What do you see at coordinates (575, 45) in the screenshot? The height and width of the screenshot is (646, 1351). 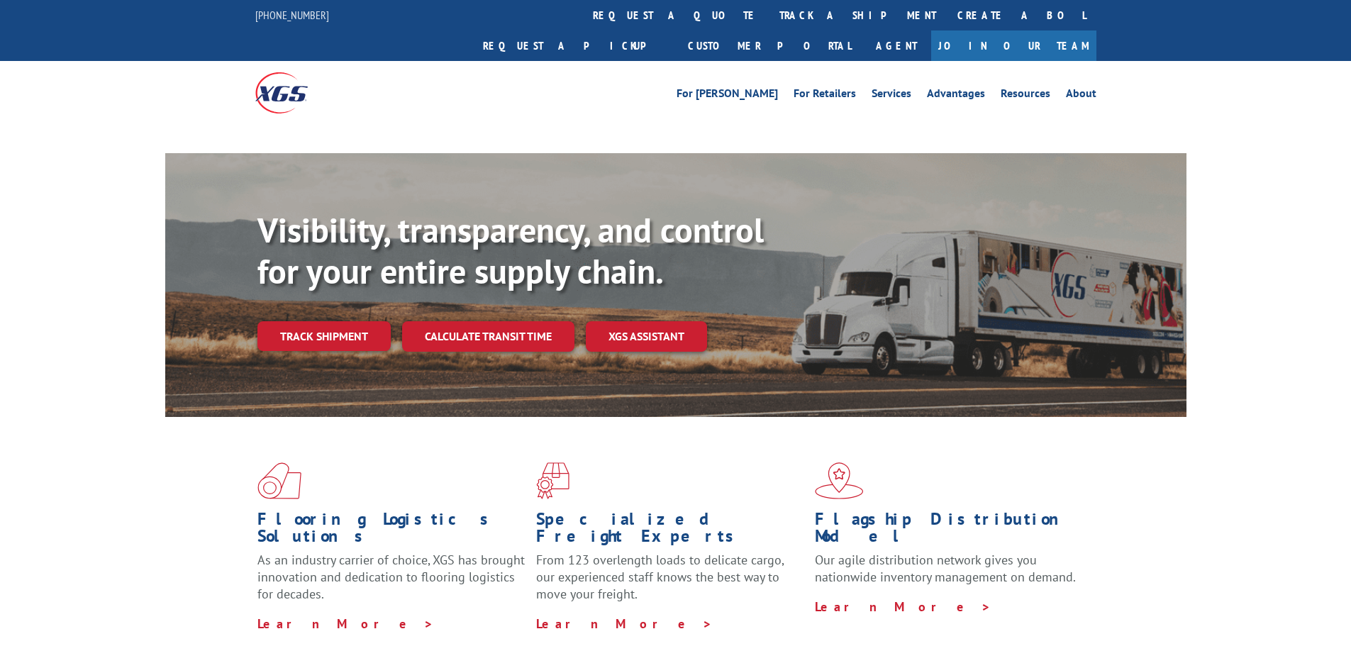 I see `a: Request a pickup` at bounding box center [575, 45].